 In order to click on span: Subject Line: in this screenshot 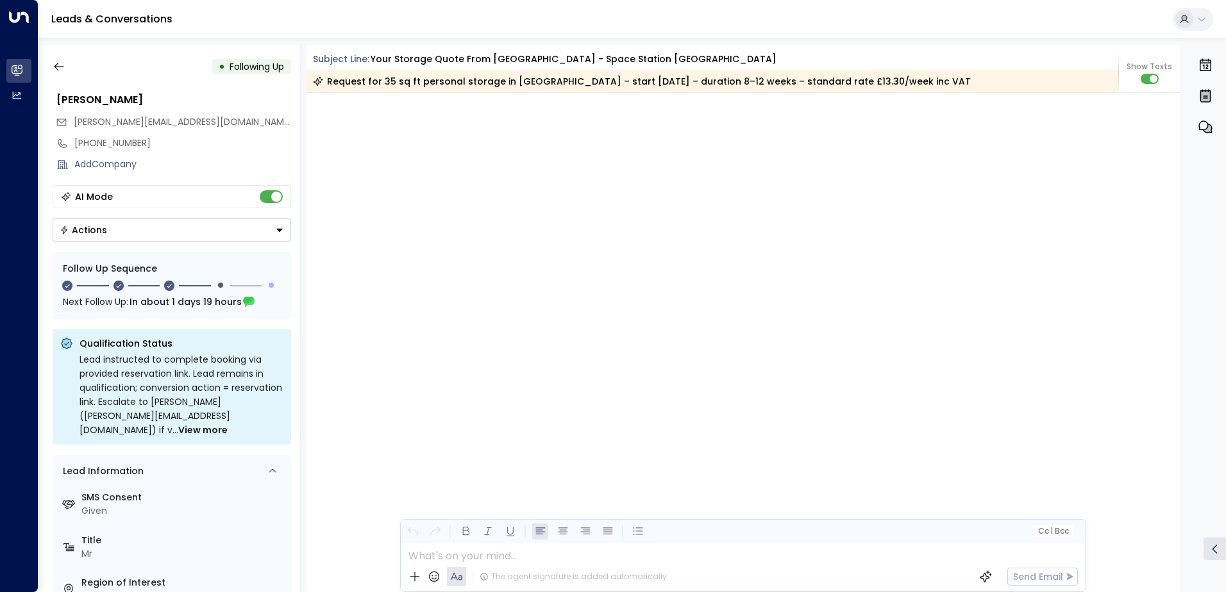, I will do `click(341, 59)`.